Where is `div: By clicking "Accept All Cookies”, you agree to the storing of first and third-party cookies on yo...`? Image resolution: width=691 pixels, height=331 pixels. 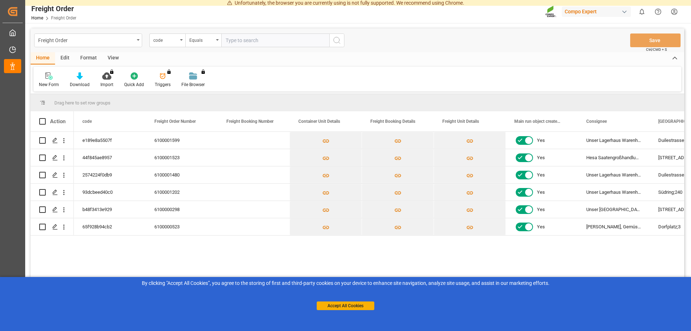
div: By clicking "Accept All Cookies”, you agree to the storing of first and third-party cookies on yo... is located at coordinates (346, 283).